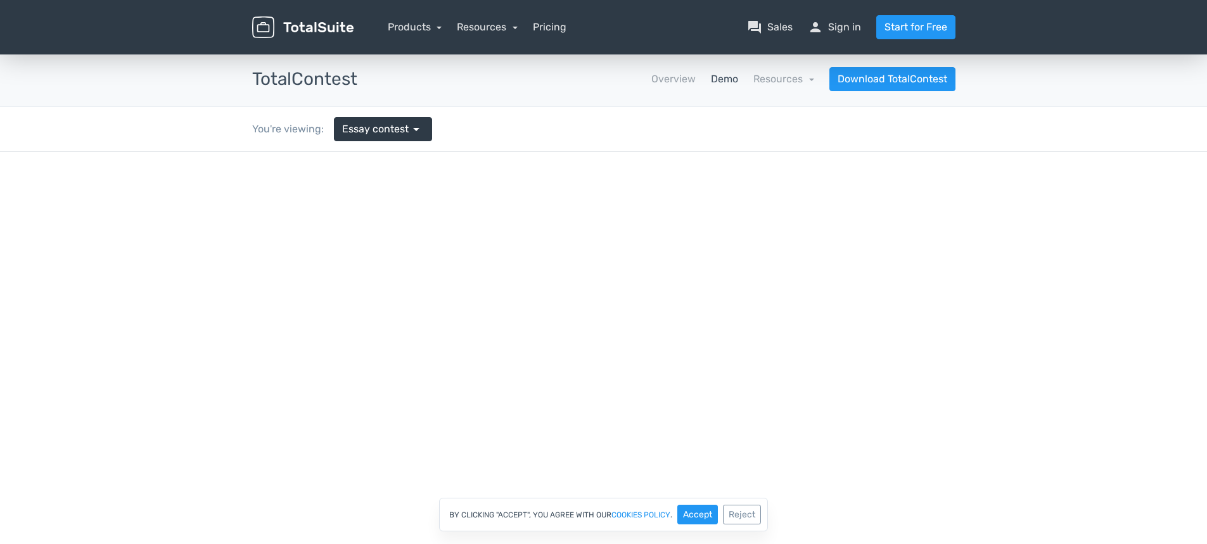 Image resolution: width=1207 pixels, height=544 pixels. I want to click on img: TotalSuite for WordPress, so click(303, 27).